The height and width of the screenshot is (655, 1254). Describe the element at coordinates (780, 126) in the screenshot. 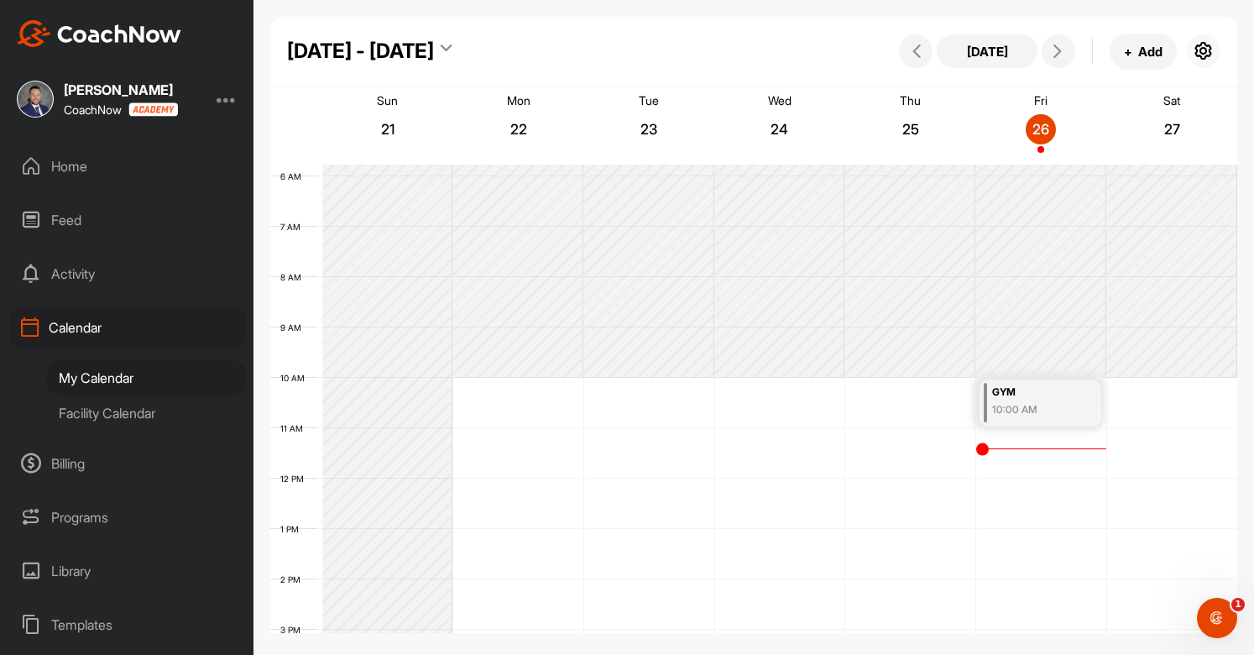

I see `a: September 24, 2025` at that location.